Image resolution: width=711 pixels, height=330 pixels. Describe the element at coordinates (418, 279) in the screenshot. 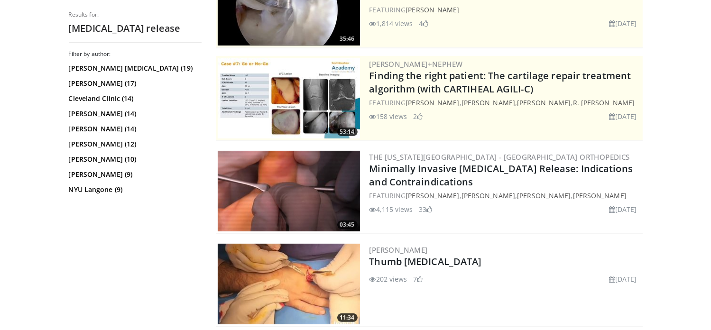

I see `li: 7` at that location.